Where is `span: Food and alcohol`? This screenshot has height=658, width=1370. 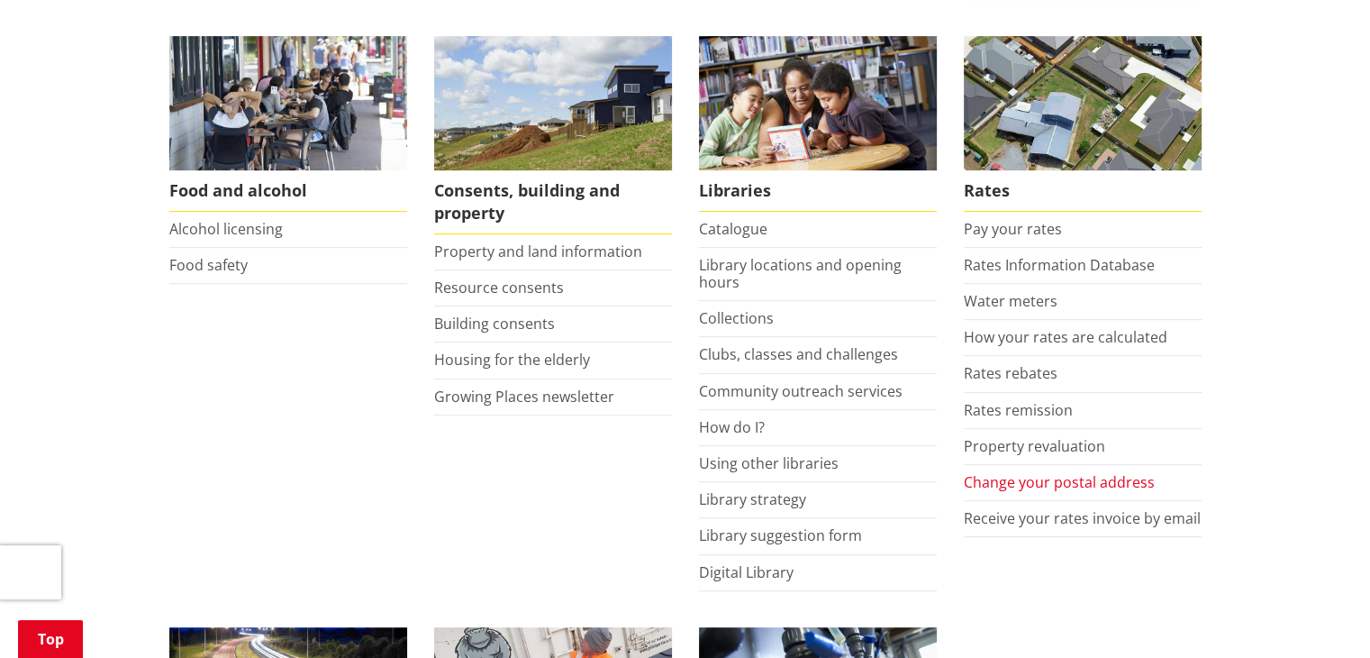
span: Food and alcohol is located at coordinates (288, 191).